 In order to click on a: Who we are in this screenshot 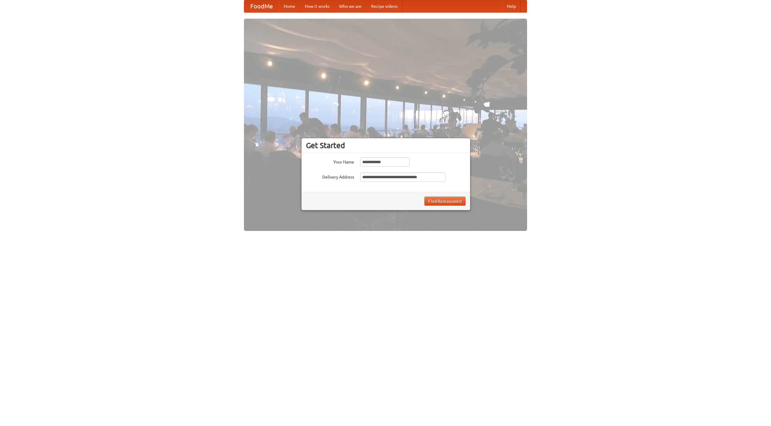, I will do `click(350, 6)`.